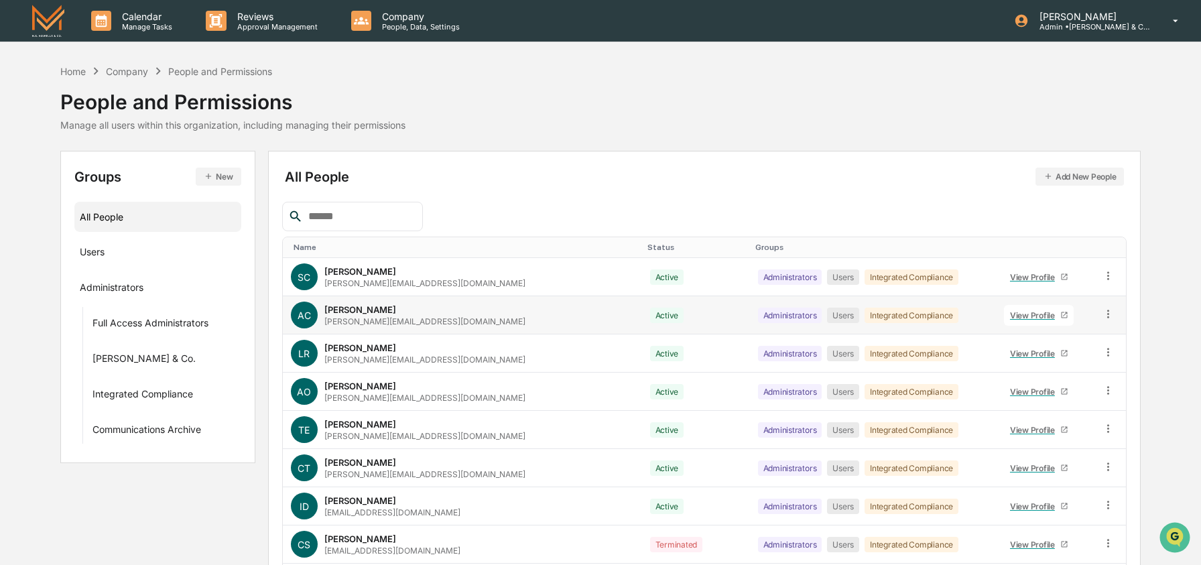  I want to click on a: 🔎Data Lookup, so click(49, 201).